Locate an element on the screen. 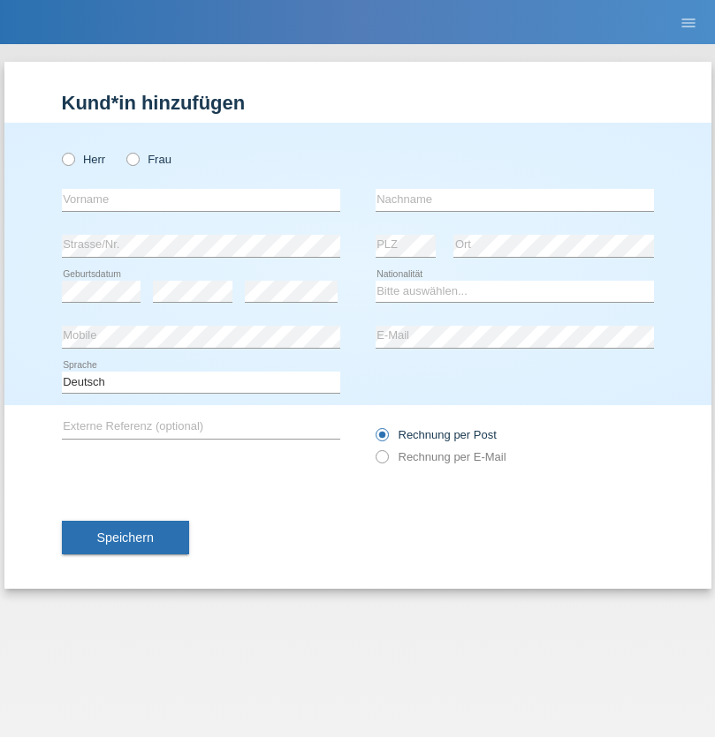 Image resolution: width=715 pixels, height=737 pixels. input: Rechnung per E-Mail is located at coordinates (381, 461).